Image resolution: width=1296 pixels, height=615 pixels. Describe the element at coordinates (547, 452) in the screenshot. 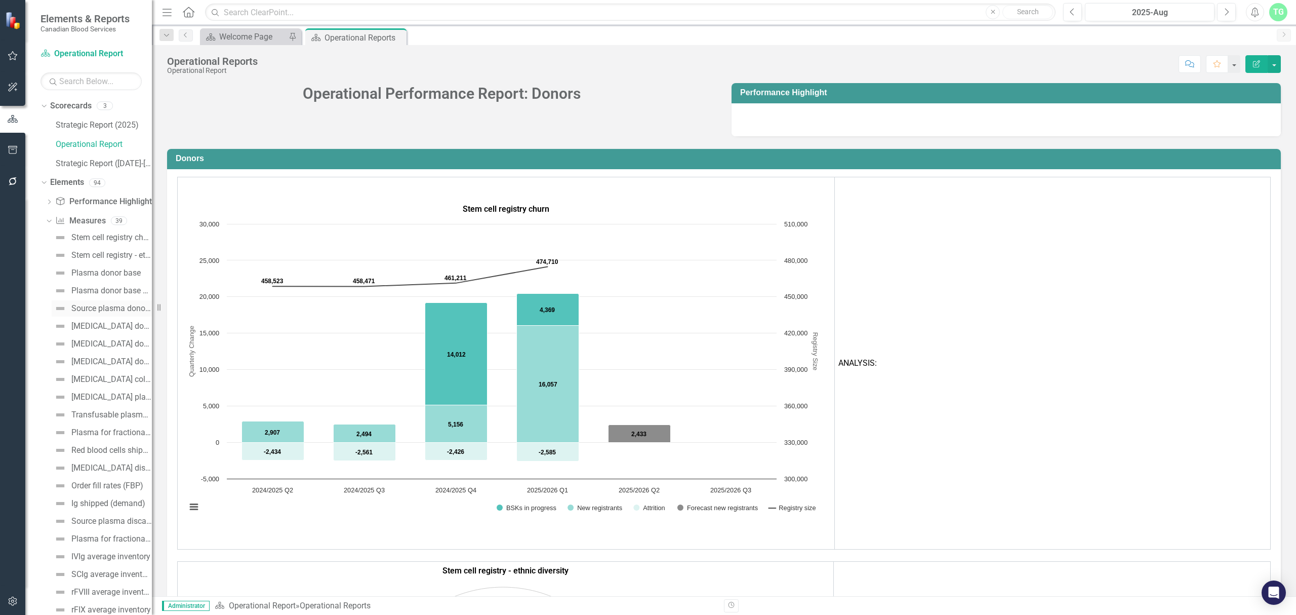

I see `text: -2,585` at that location.